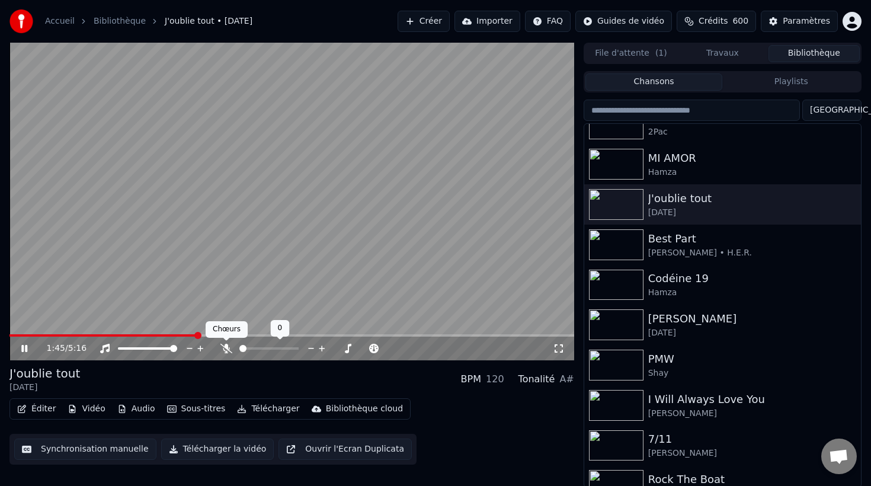 The width and height of the screenshot is (871, 486). What do you see at coordinates (566, 379) in the screenshot?
I see `div: A#` at bounding box center [566, 379].